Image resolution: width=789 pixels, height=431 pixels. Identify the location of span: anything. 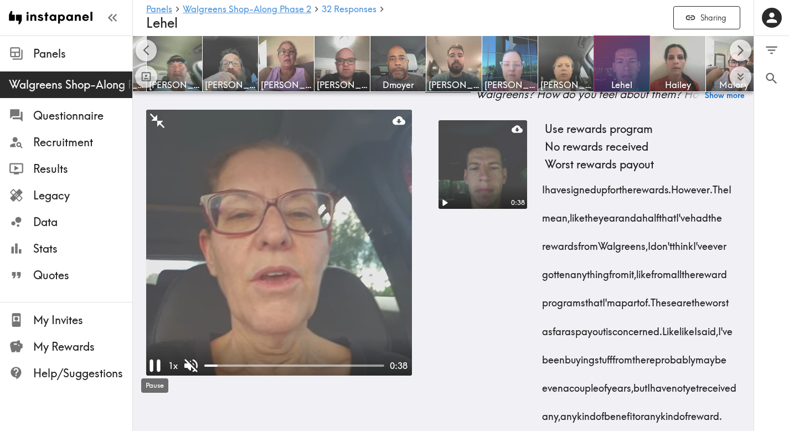
(590, 270).